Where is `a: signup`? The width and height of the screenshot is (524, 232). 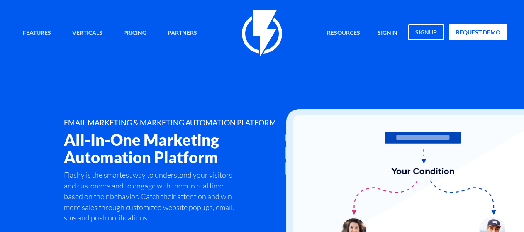 a: signup is located at coordinates (426, 32).